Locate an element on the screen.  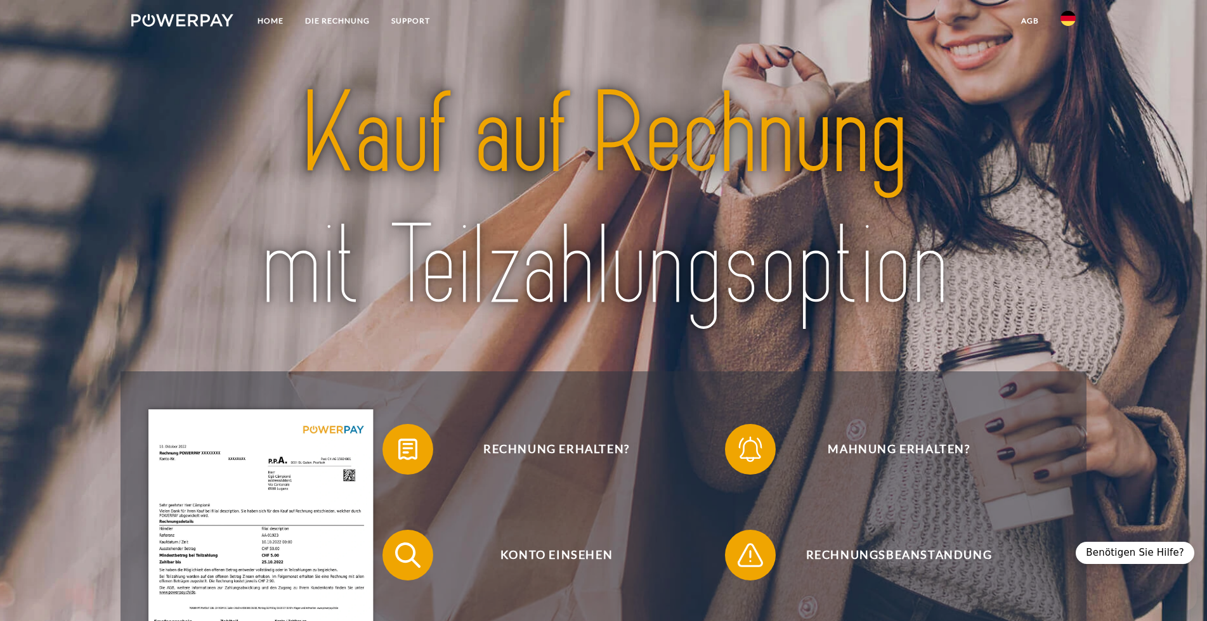
a: Mahnung erhalten? is located at coordinates (890, 450).